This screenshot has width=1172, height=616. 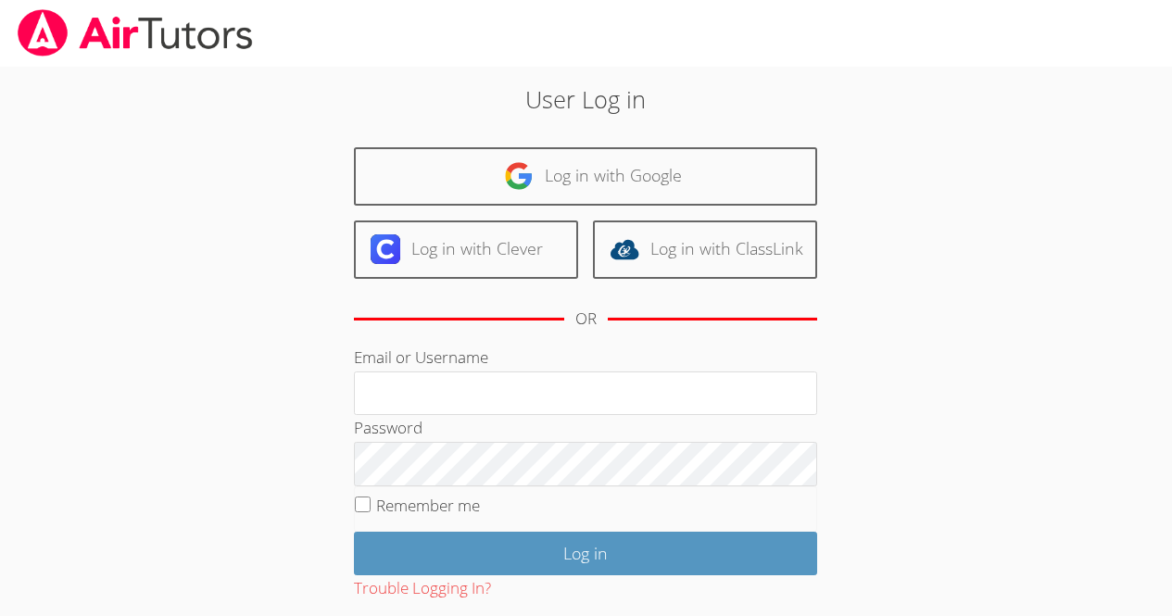 What do you see at coordinates (135, 32) in the screenshot?
I see `img: airtutors_banner-c4298cdbf04f3fff15de1276eac7730deb9818008684d7c2e4769d2f7ddbe033.png` at bounding box center [135, 32].